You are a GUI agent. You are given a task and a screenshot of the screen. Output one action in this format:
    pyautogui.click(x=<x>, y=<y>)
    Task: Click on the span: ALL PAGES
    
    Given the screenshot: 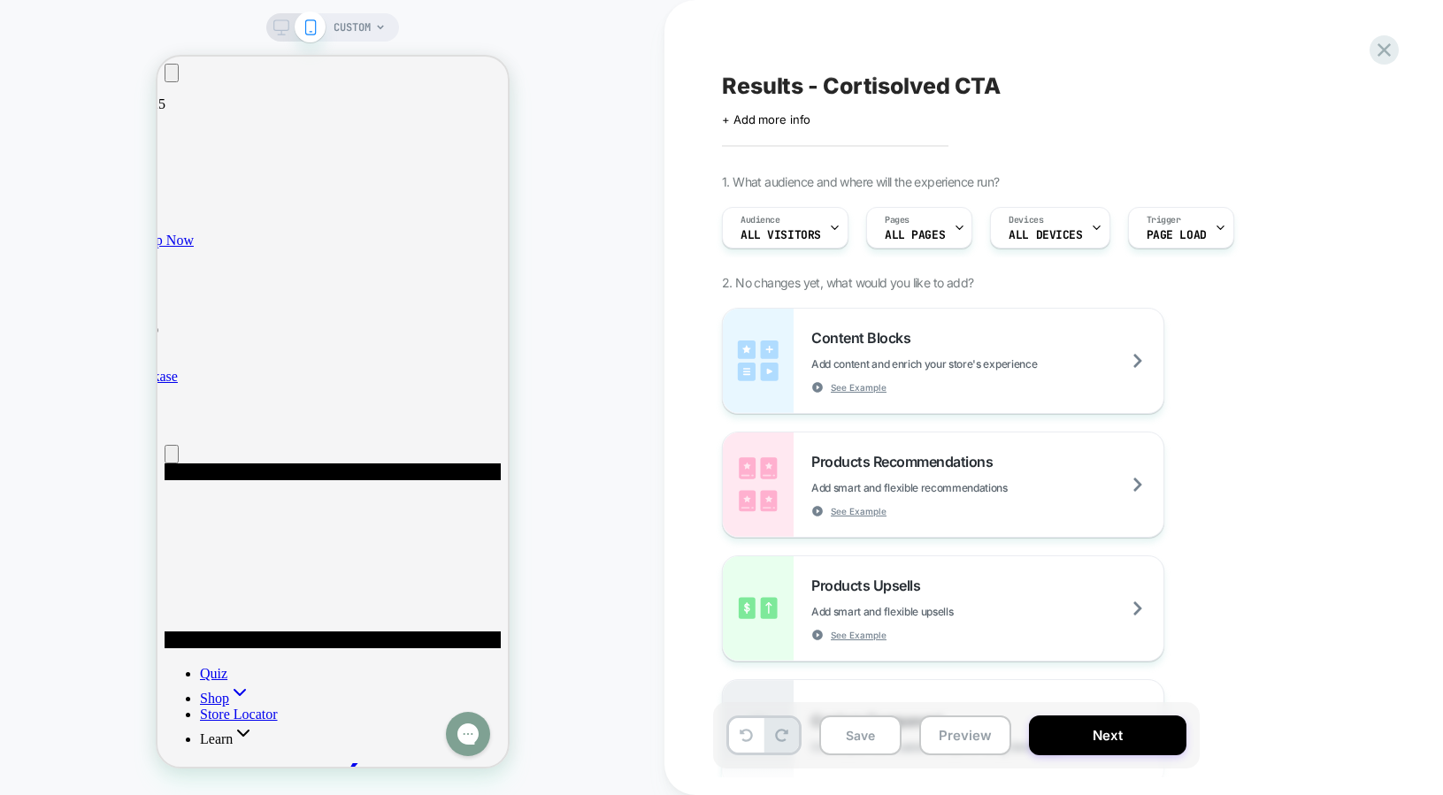 What is the action you would take?
    pyautogui.click(x=915, y=235)
    